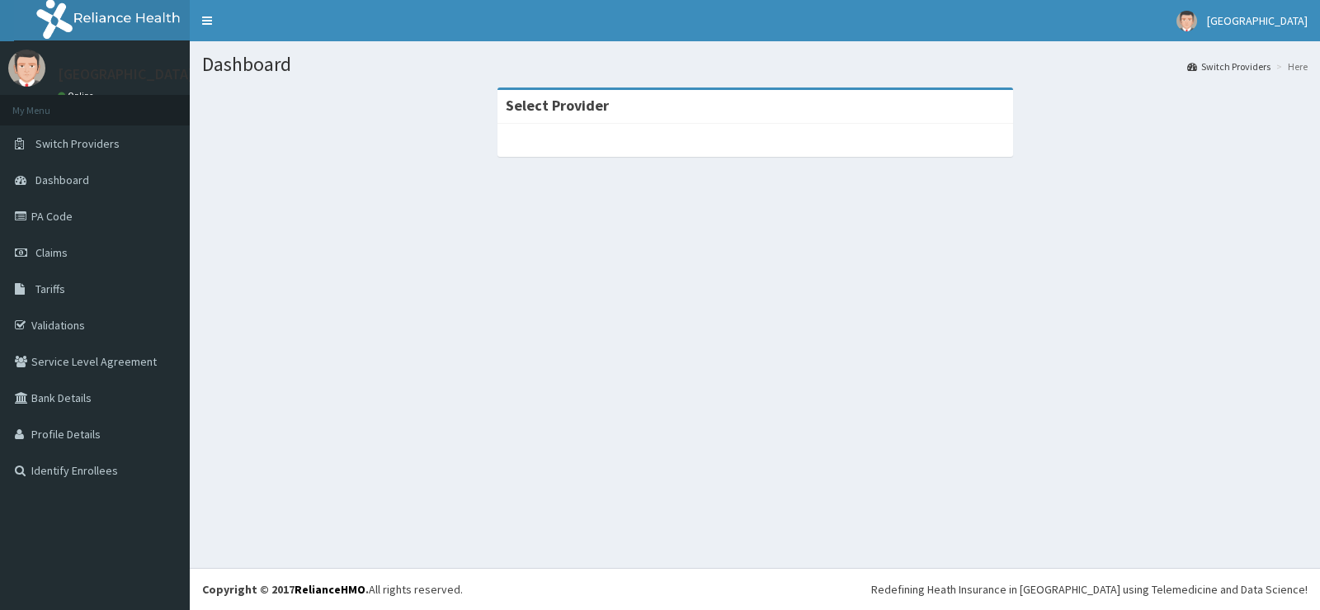 This screenshot has width=1320, height=610. What do you see at coordinates (285, 589) in the screenshot?
I see `strong: Copyright © 2017 .` at bounding box center [285, 589].